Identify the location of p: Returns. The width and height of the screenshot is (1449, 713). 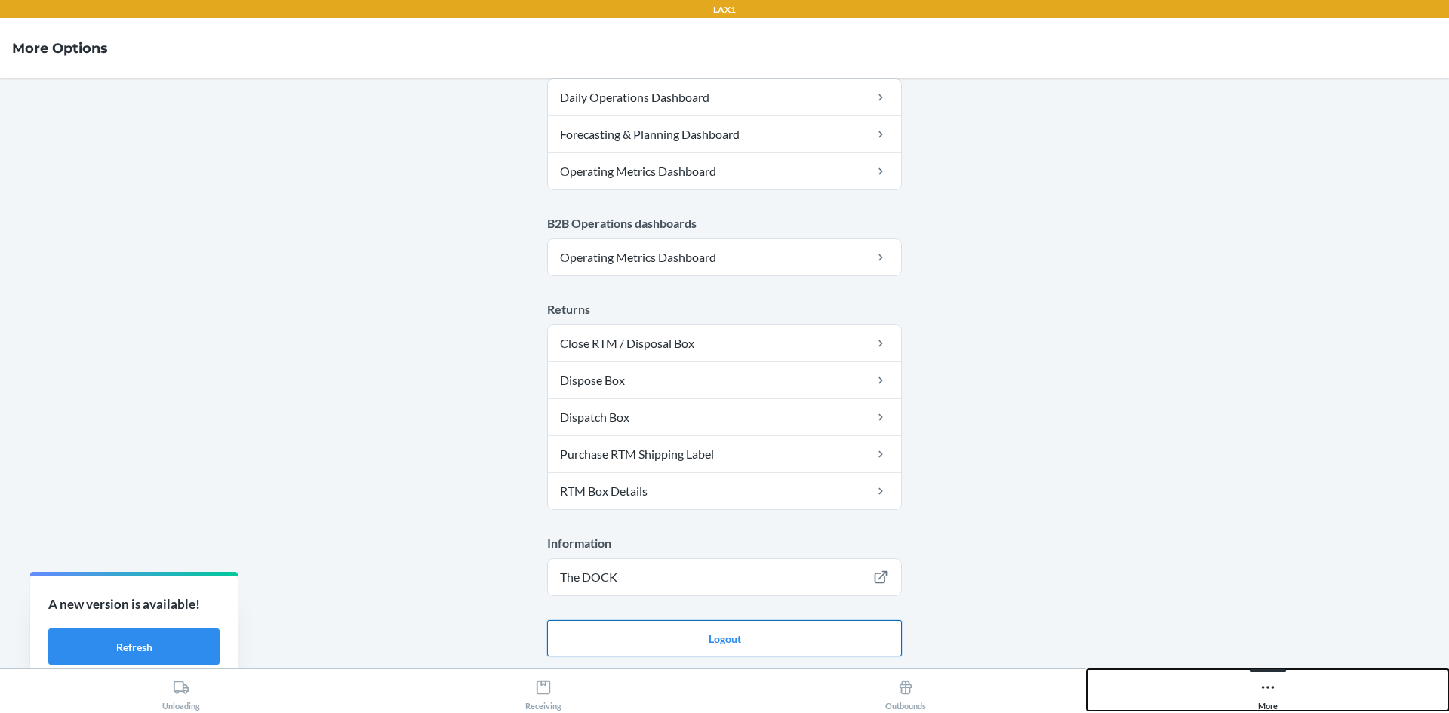
(724, 309).